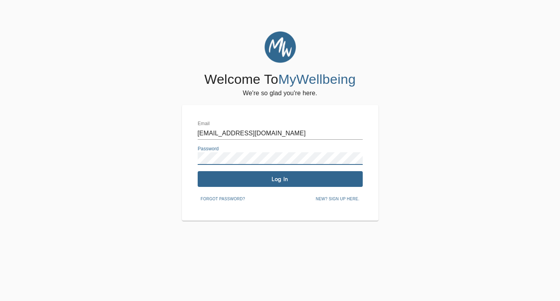  Describe the element at coordinates (208, 149) in the screenshot. I see `label: Password` at that location.